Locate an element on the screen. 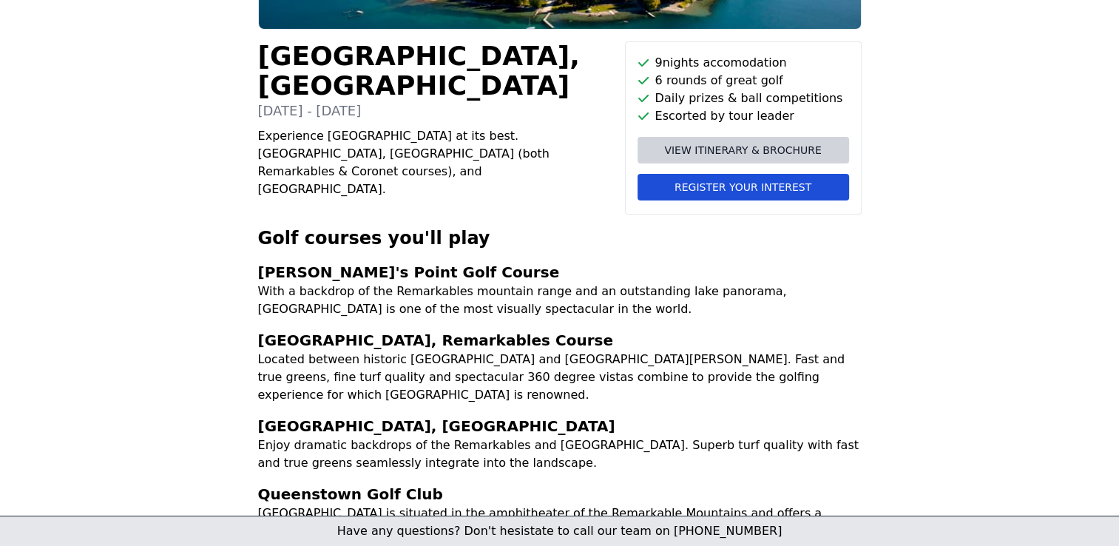  li: 9 nights accomodation is located at coordinates (743, 63).